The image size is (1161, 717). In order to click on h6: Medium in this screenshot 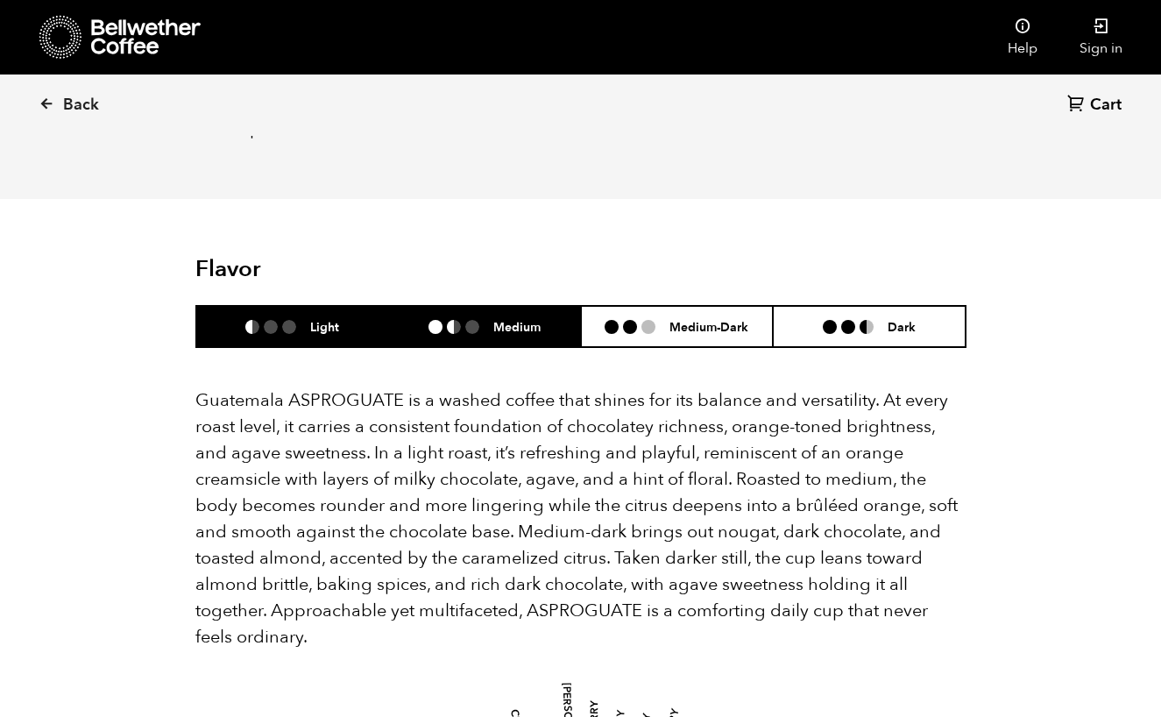, I will do `click(517, 326)`.